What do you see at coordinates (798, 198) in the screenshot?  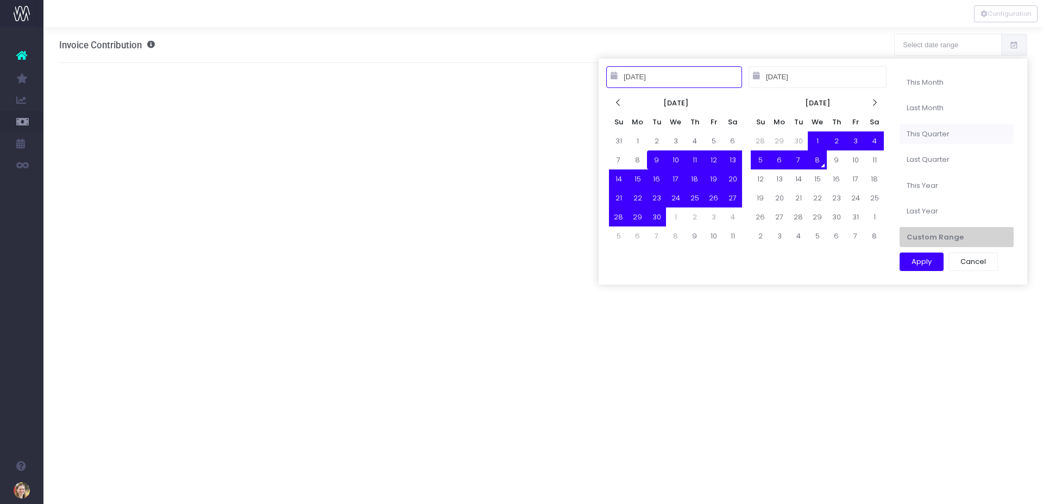 I see `td: 21` at bounding box center [798, 198].